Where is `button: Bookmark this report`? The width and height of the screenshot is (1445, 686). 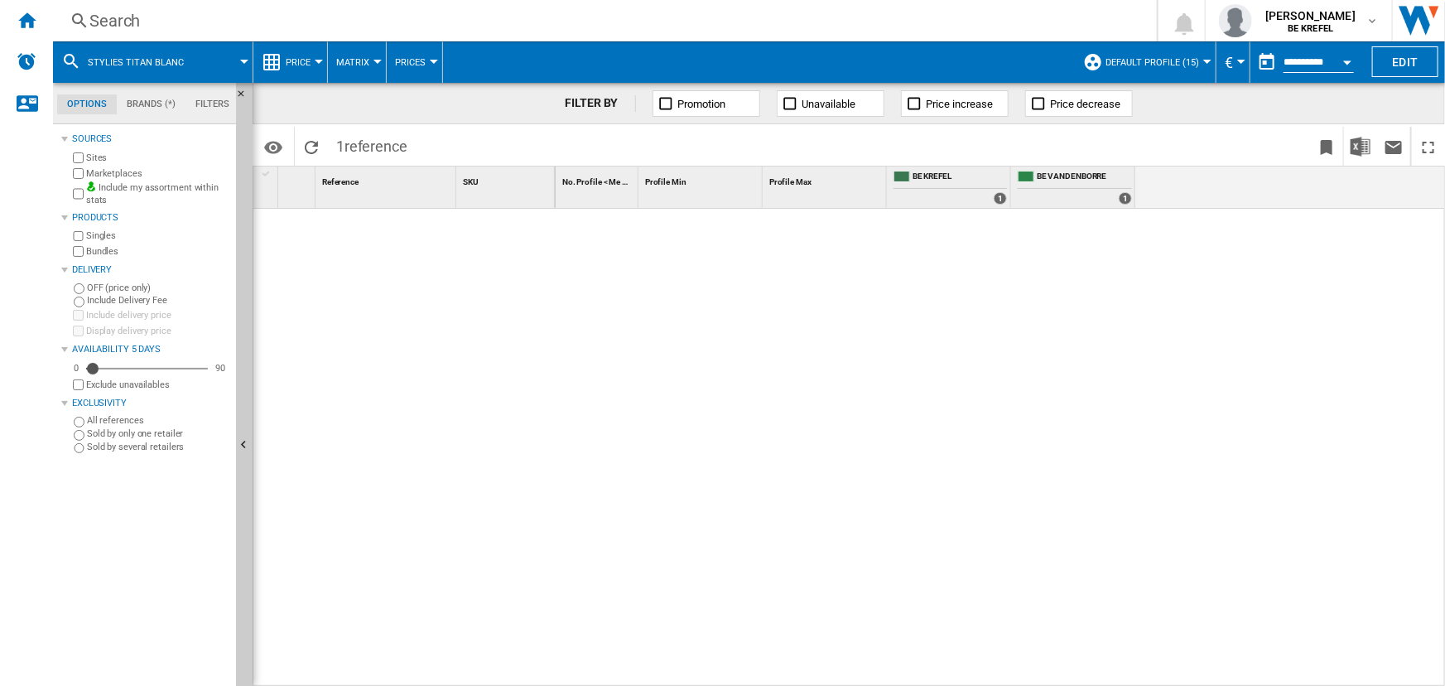 button: Bookmark this report is located at coordinates (1327, 146).